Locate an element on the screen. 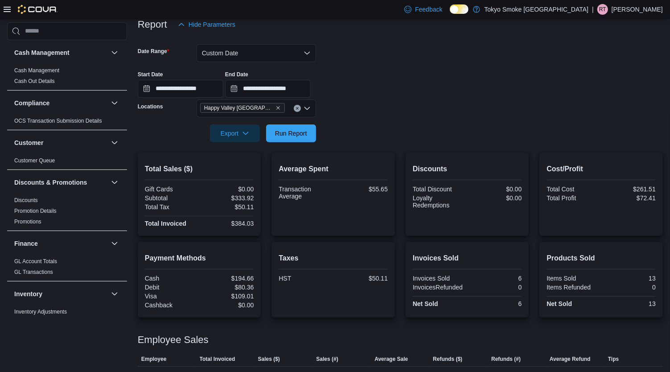  h2: Discounts is located at coordinates (467, 169).